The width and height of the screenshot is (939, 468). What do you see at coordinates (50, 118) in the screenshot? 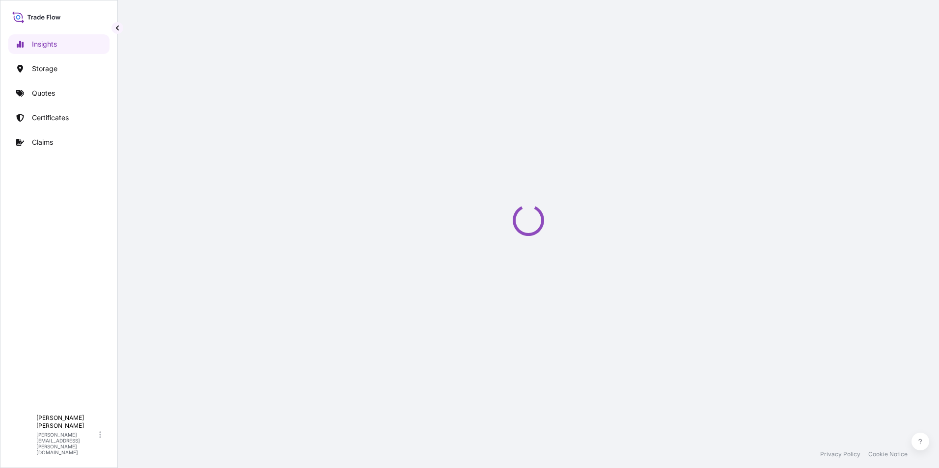
I see `p: Certificates` at bounding box center [50, 118].